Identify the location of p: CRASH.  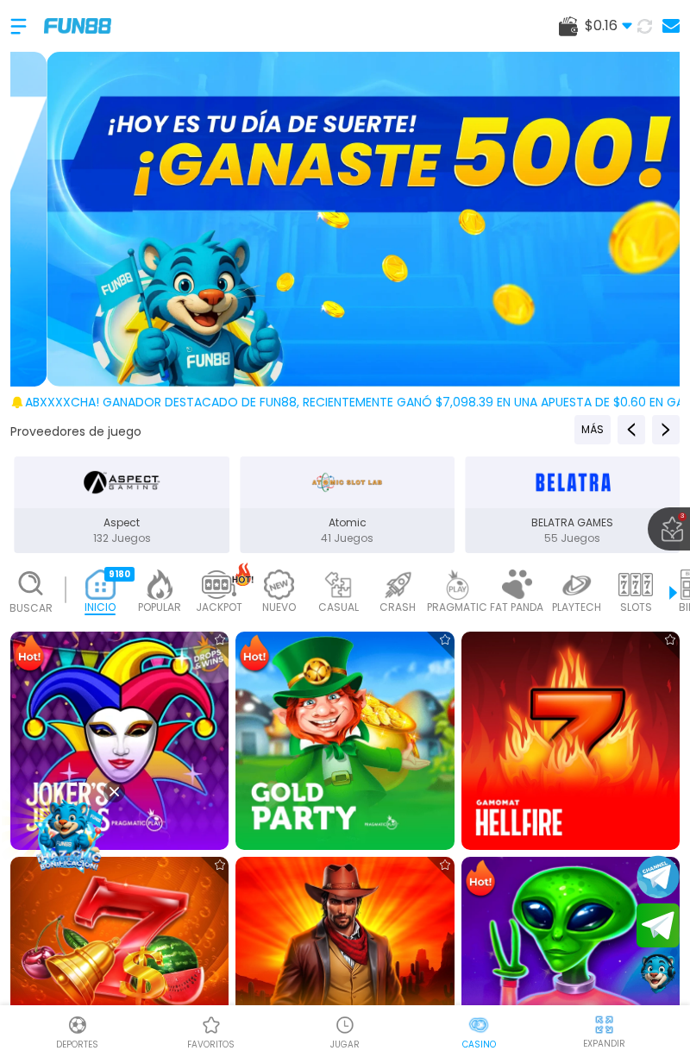
(398, 607).